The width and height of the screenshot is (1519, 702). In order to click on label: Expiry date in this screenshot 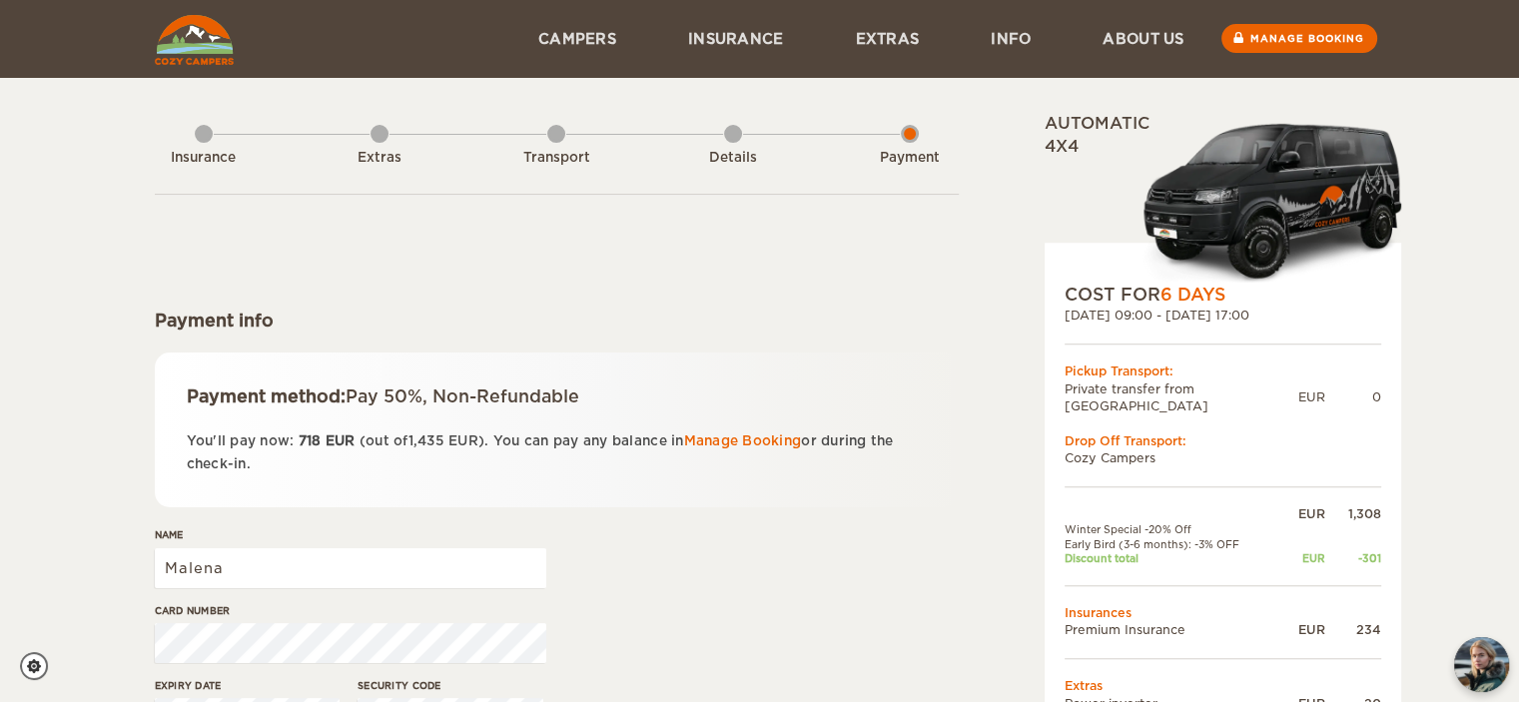, I will do `click(248, 685)`.